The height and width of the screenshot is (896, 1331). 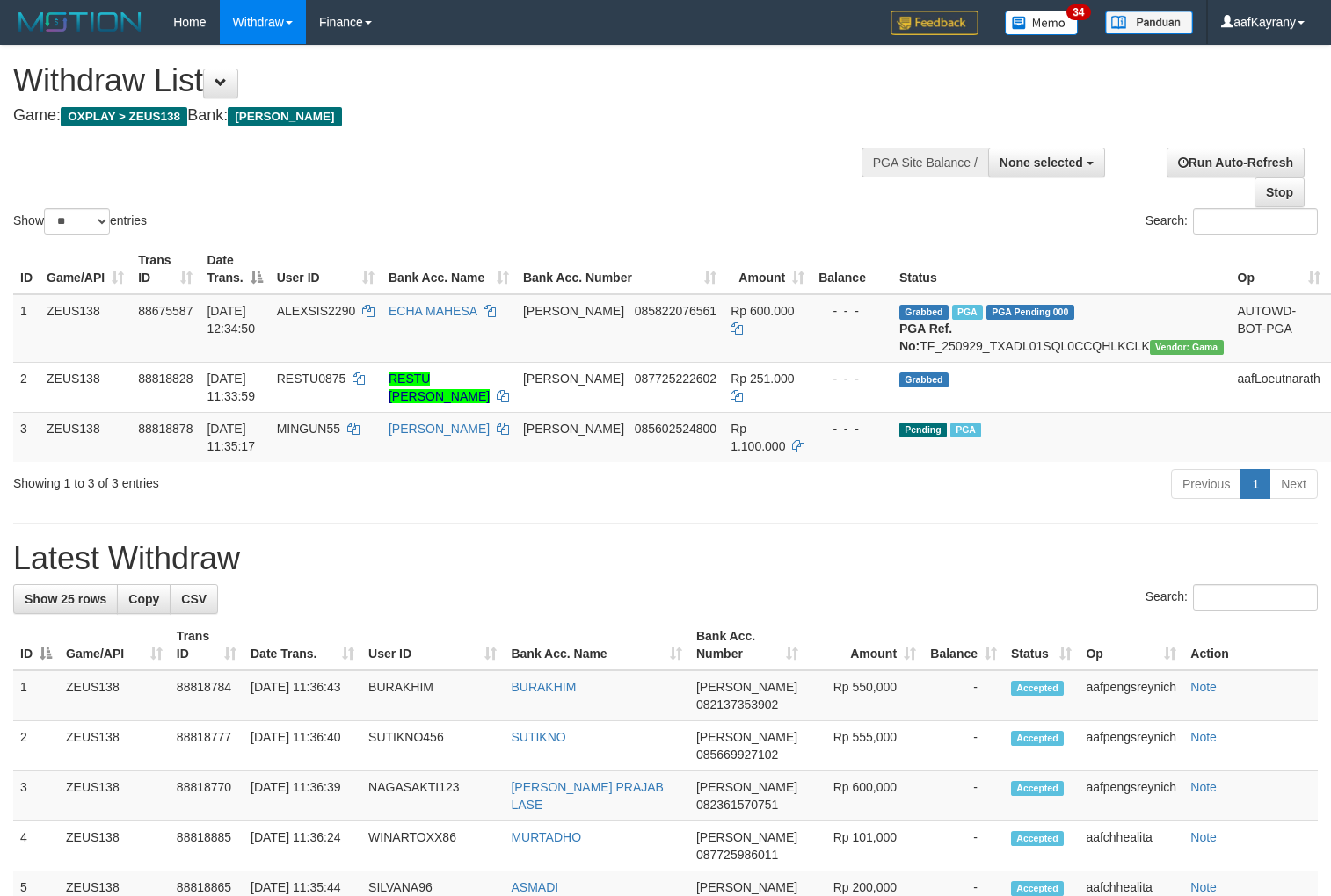 I want to click on th: ID, so click(x=26, y=269).